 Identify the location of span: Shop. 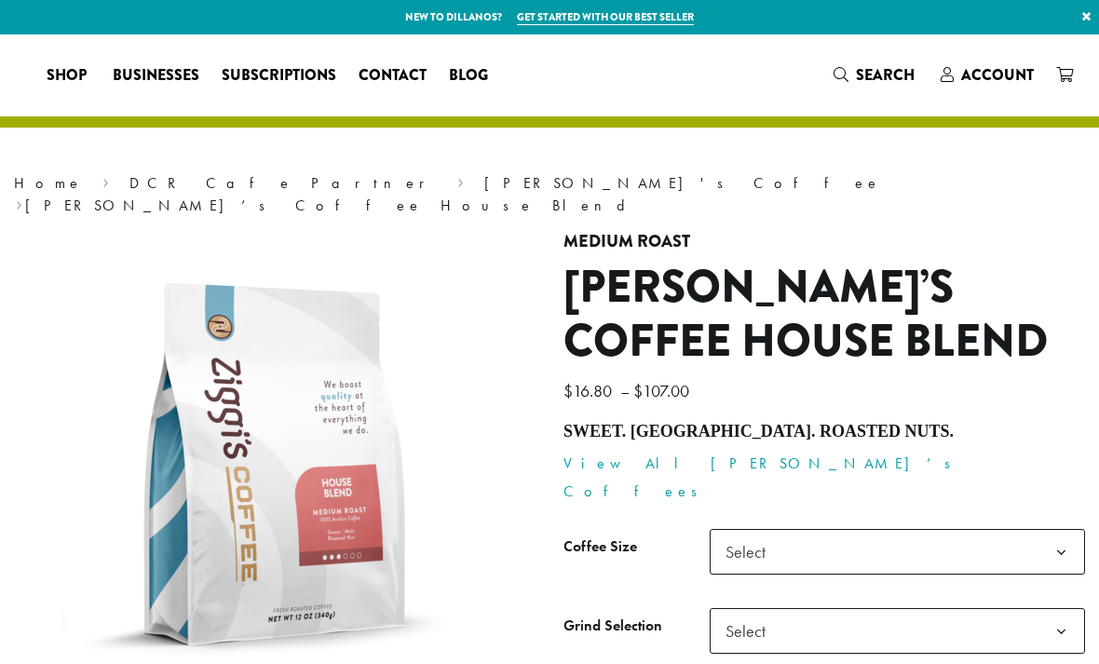
(66, 75).